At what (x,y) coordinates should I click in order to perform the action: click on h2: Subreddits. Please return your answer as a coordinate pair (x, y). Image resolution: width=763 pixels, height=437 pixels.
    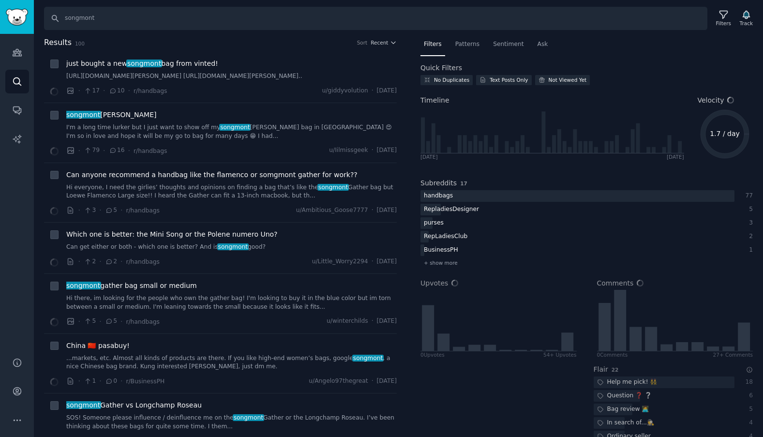
    Looking at the image, I should click on (438, 183).